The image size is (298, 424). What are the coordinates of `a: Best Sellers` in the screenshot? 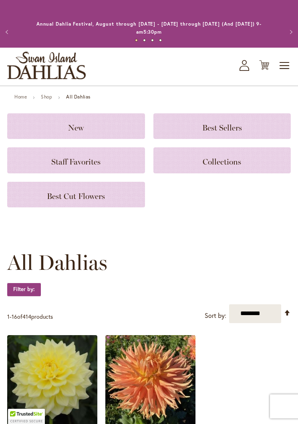 It's located at (222, 126).